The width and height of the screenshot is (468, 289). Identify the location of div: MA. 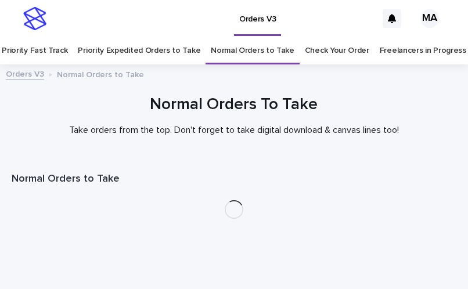
(429, 19).